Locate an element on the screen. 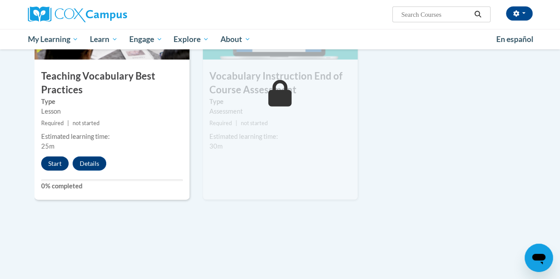  a: Engage is located at coordinates (146, 39).